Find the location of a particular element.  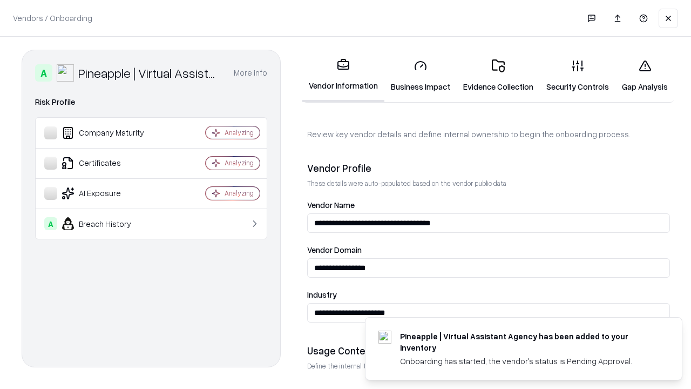

button: More info is located at coordinates (250, 73).